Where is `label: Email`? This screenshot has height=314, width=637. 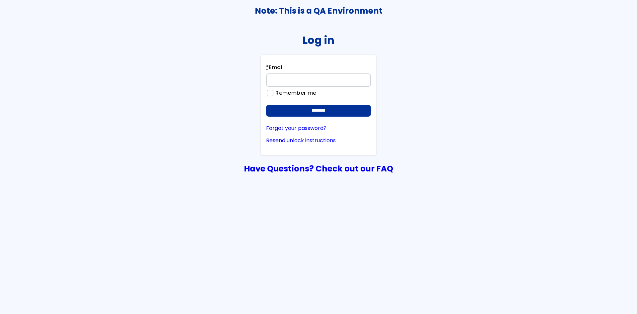
label: Email is located at coordinates (275, 68).